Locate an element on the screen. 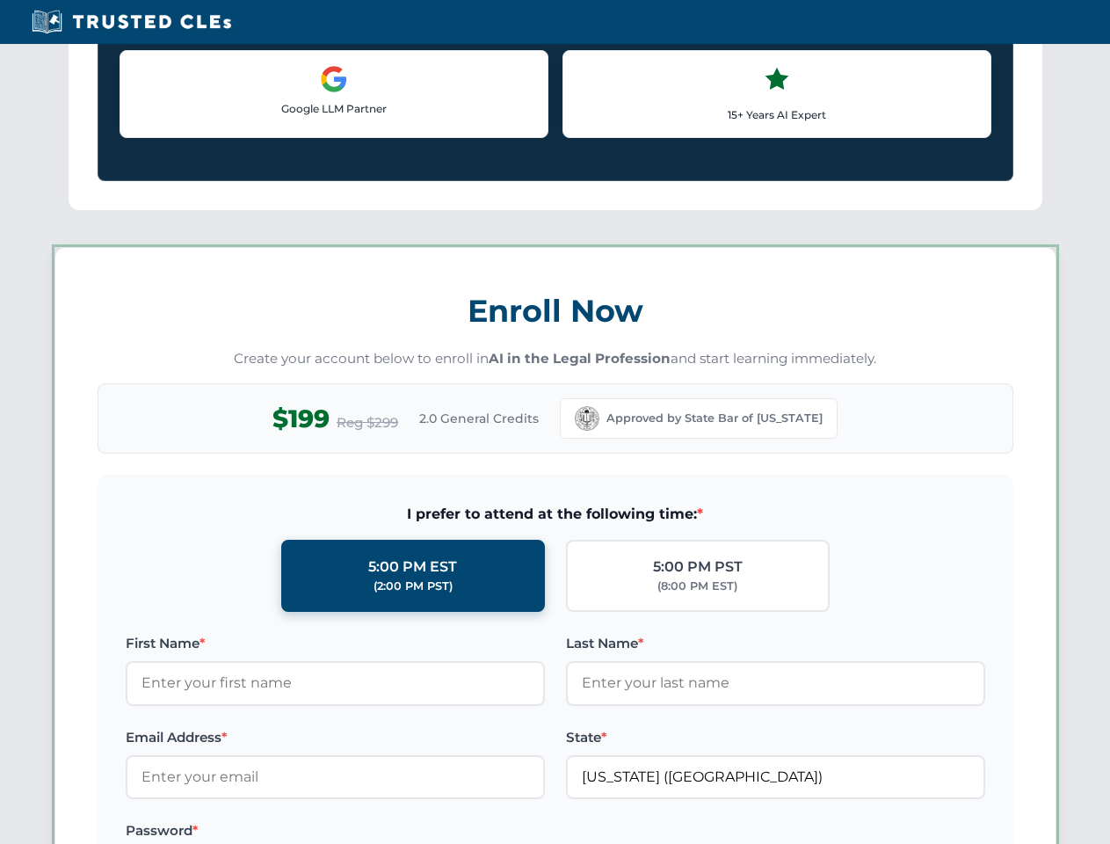 This screenshot has height=844, width=1110. img: California Bar is located at coordinates (587, 419).